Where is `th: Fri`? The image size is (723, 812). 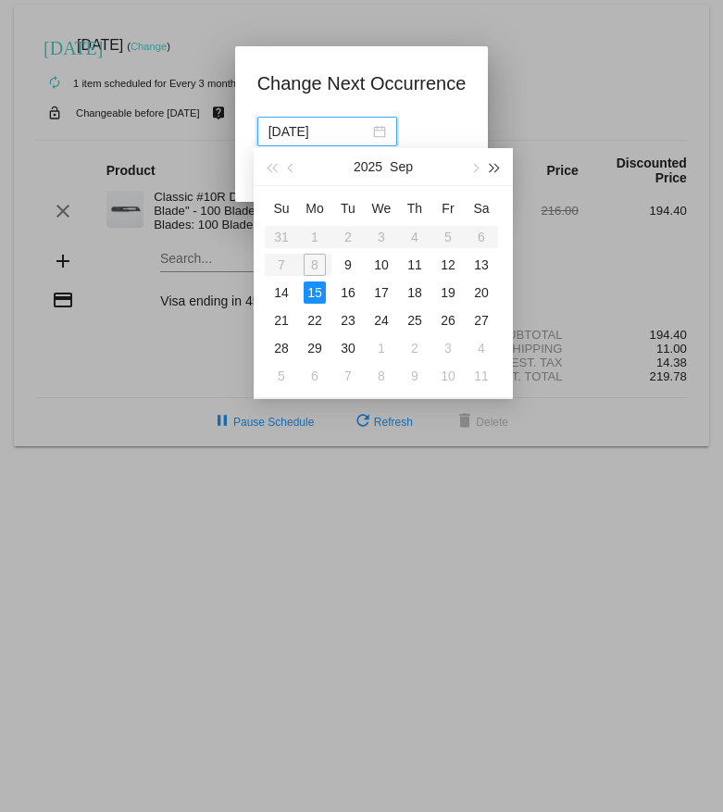
th: Fri is located at coordinates (448, 208).